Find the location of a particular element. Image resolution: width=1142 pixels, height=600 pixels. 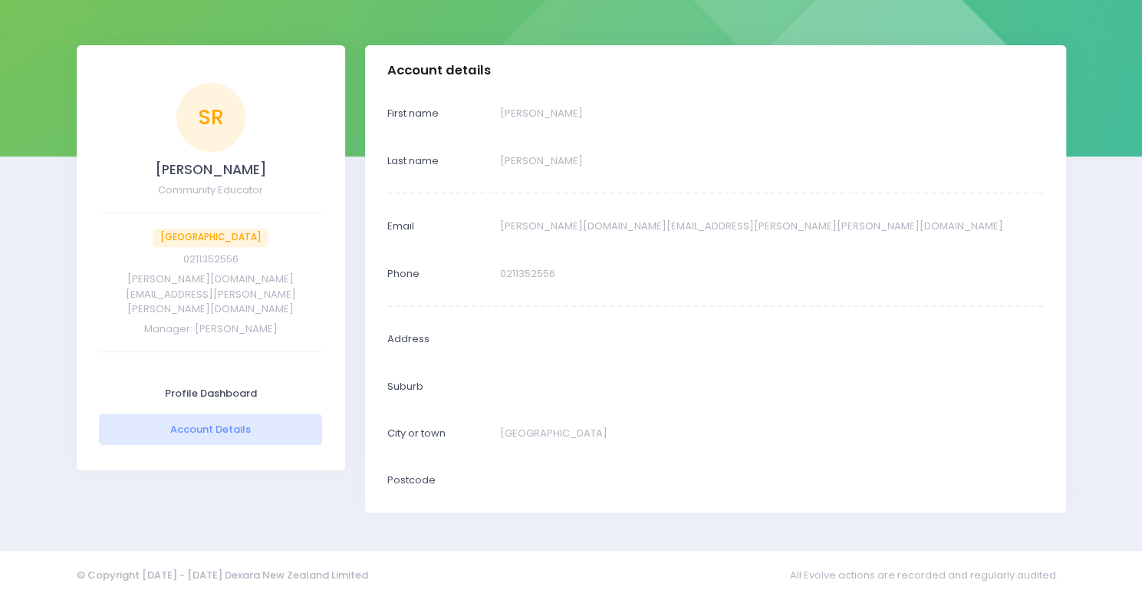

label: Postcode is located at coordinates (433, 479).